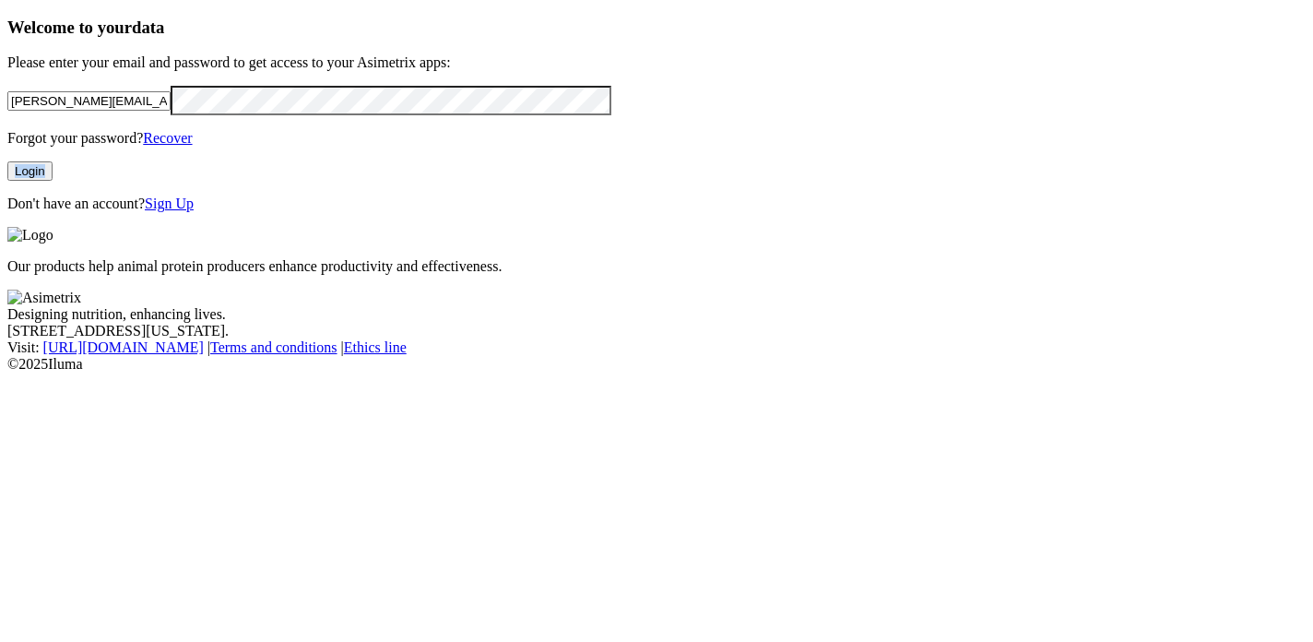  What do you see at coordinates (657, 348) in the screenshot?
I see `div: Visit : | |` at bounding box center [657, 348].